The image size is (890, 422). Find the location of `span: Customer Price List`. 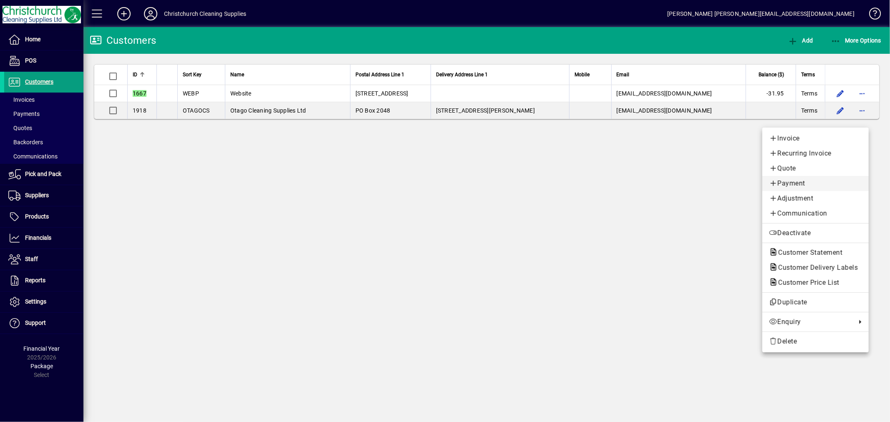

span: Customer Price List is located at coordinates (806, 283).